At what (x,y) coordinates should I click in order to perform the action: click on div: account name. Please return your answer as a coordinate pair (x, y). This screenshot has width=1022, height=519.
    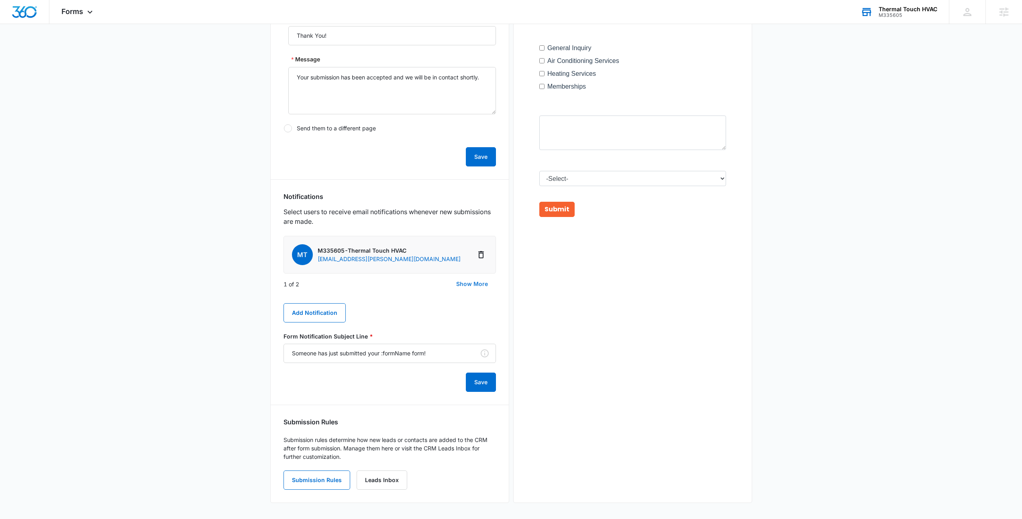
    Looking at the image, I should click on (908, 9).